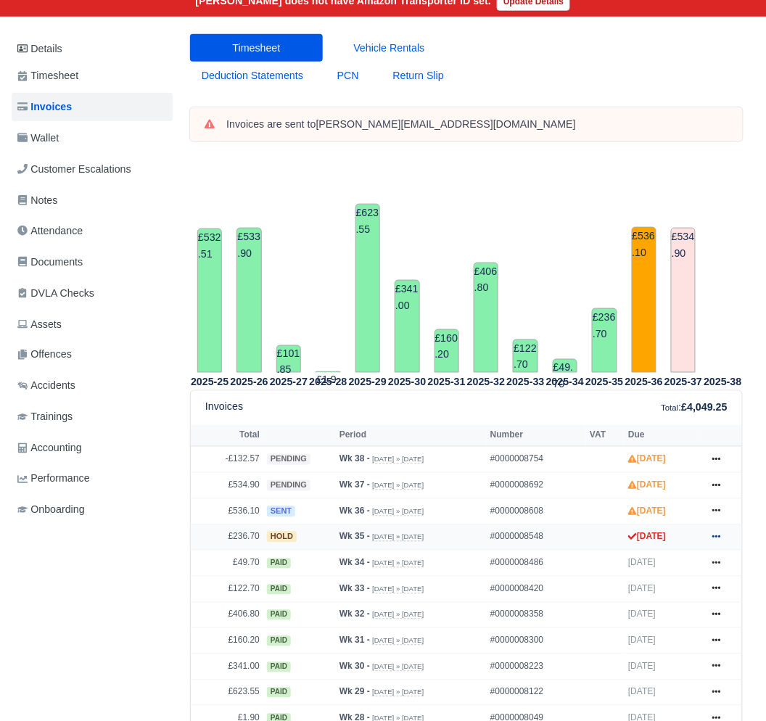 The image size is (766, 721). Describe the element at coordinates (92, 262) in the screenshot. I see `a: Documents` at that location.